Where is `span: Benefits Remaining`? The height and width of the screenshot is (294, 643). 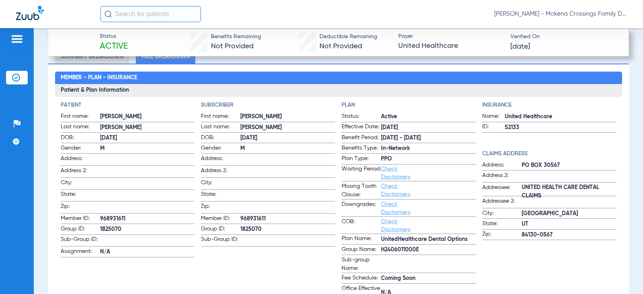 span: Benefits Remaining is located at coordinates (236, 37).